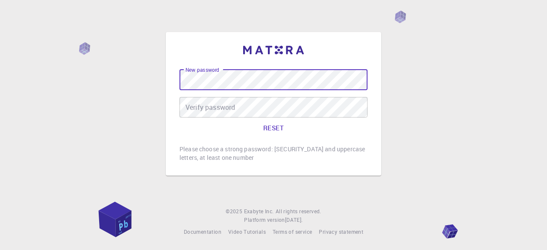 Image resolution: width=547 pixels, height=250 pixels. I want to click on a: Documentation, so click(203, 232).